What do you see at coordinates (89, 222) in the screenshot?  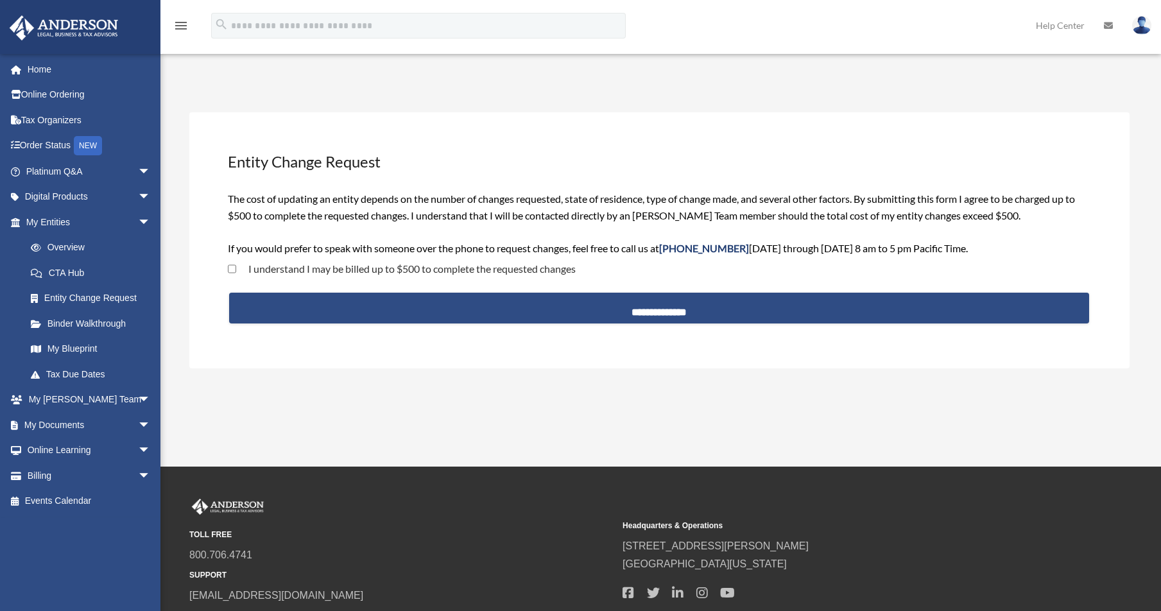 I see `a: My Entitiesarrow_drop_down` at bounding box center [89, 222].